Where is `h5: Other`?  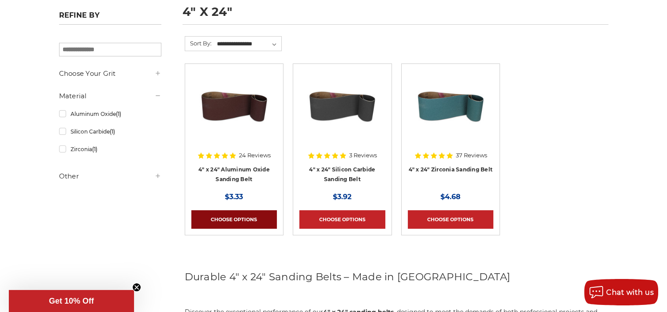
h5: Other is located at coordinates (110, 176).